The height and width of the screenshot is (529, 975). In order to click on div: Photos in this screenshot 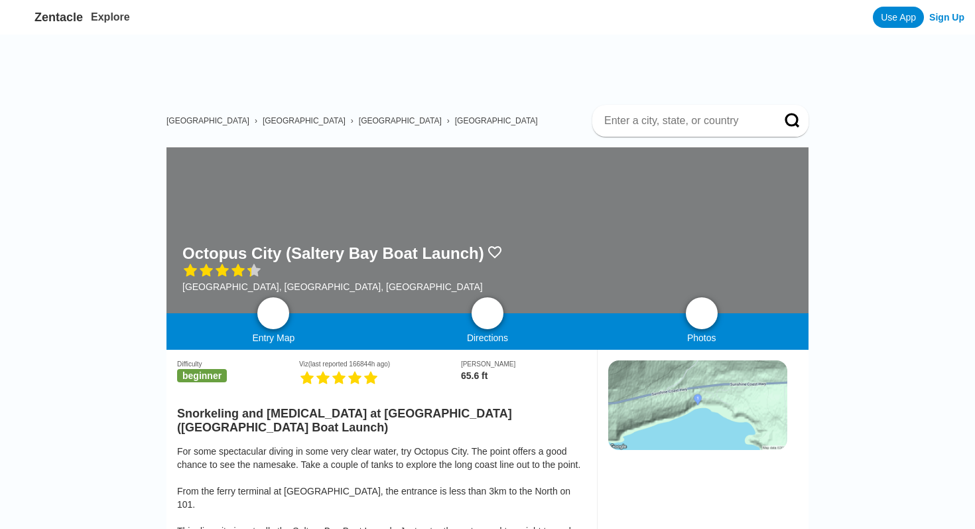, I will do `click(701, 338)`.